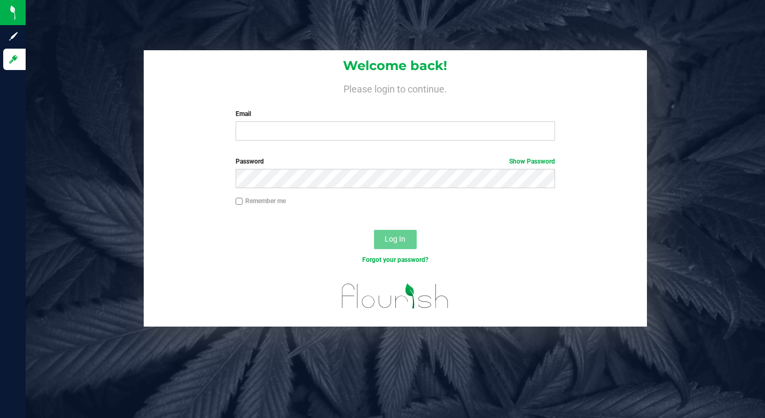 This screenshot has height=418, width=765. What do you see at coordinates (396, 296) in the screenshot?
I see `img: flourish_logo.svg` at bounding box center [396, 296].